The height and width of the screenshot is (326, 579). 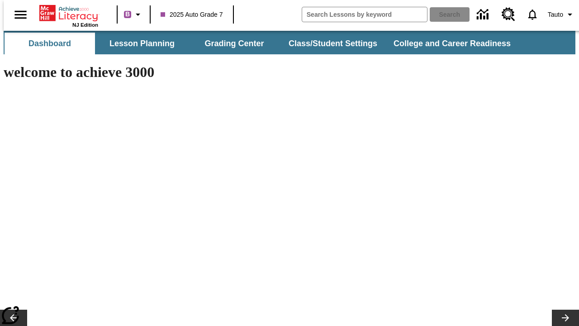 I want to click on button: Dashboard, so click(x=50, y=43).